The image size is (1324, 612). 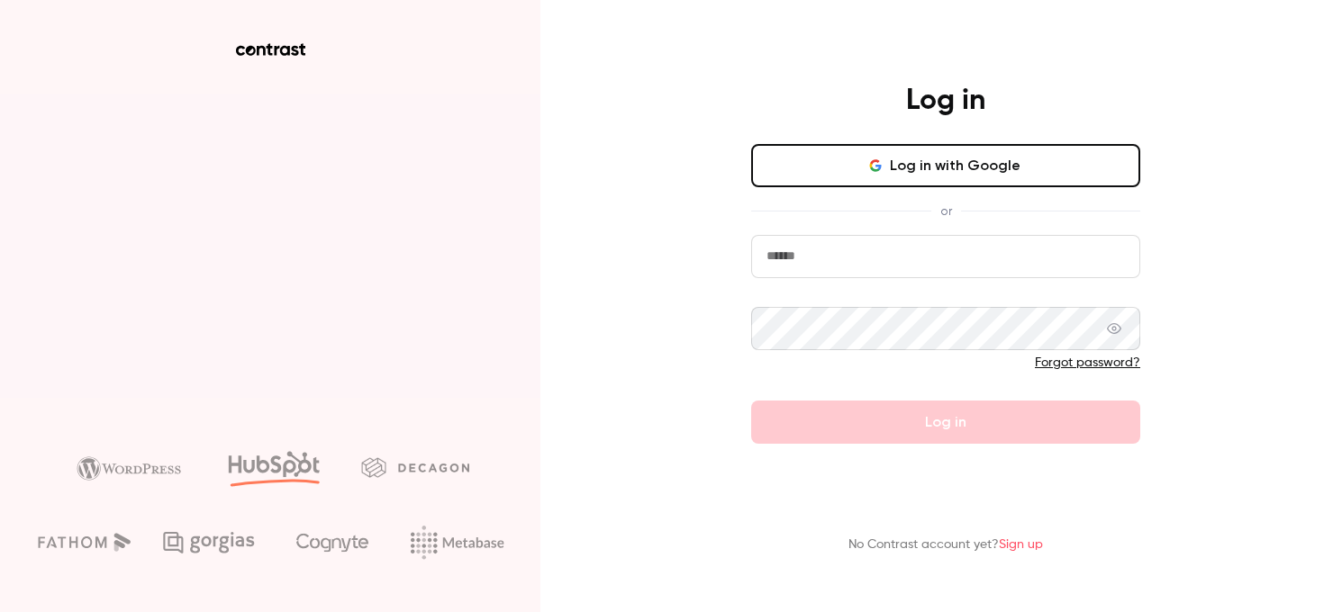 I want to click on span: or, so click(x=946, y=211).